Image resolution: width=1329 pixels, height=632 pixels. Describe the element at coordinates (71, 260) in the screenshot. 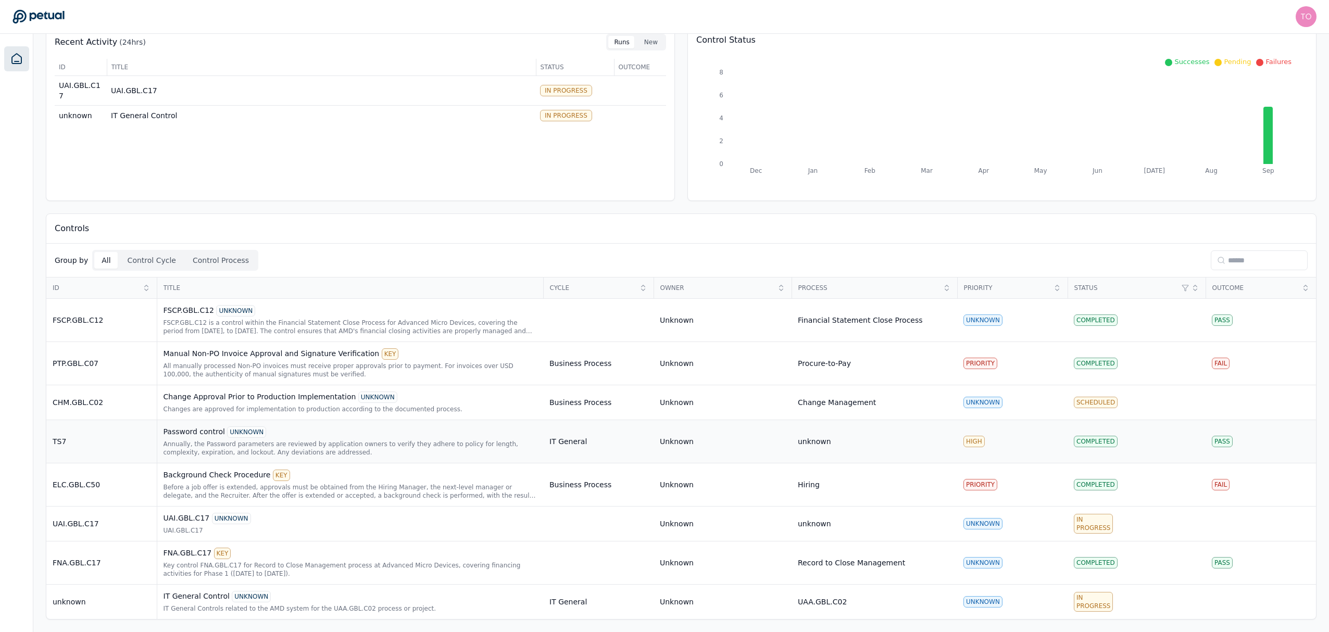

I see `p: Group by` at that location.